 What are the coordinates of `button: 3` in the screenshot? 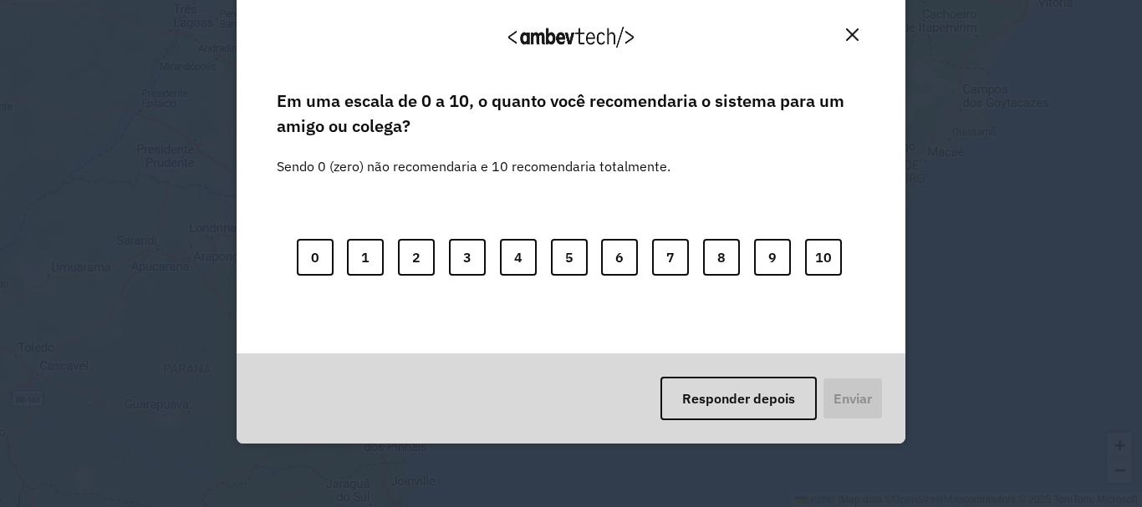 It's located at (467, 257).